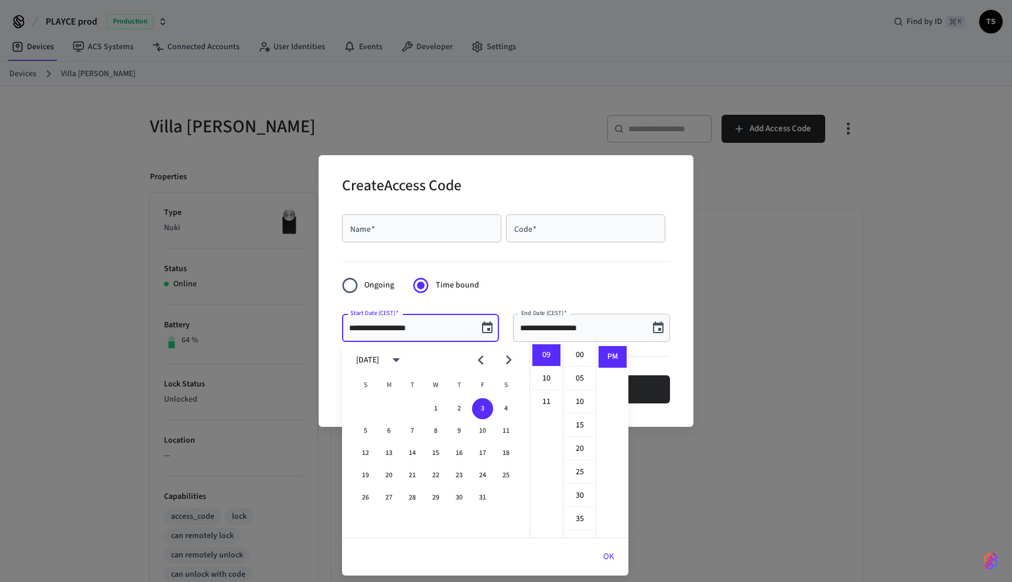 This screenshot has width=1012, height=582. What do you see at coordinates (412, 476) in the screenshot?
I see `button: 21` at bounding box center [412, 476].